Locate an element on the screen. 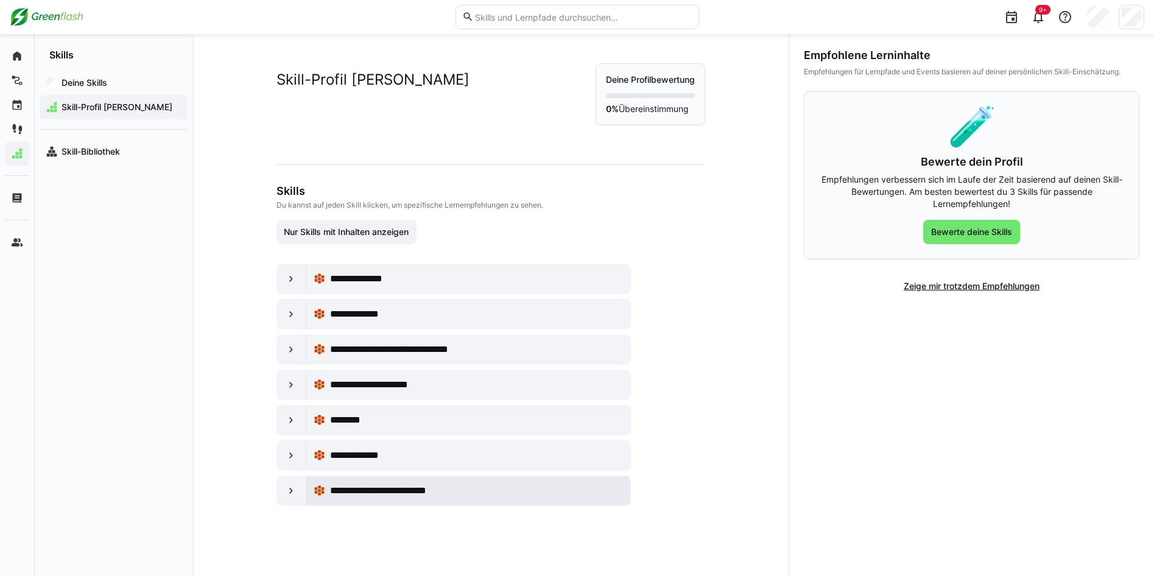 The width and height of the screenshot is (1154, 576). span: Nur Skills mit Inhalten anzeigen is located at coordinates (346, 232).